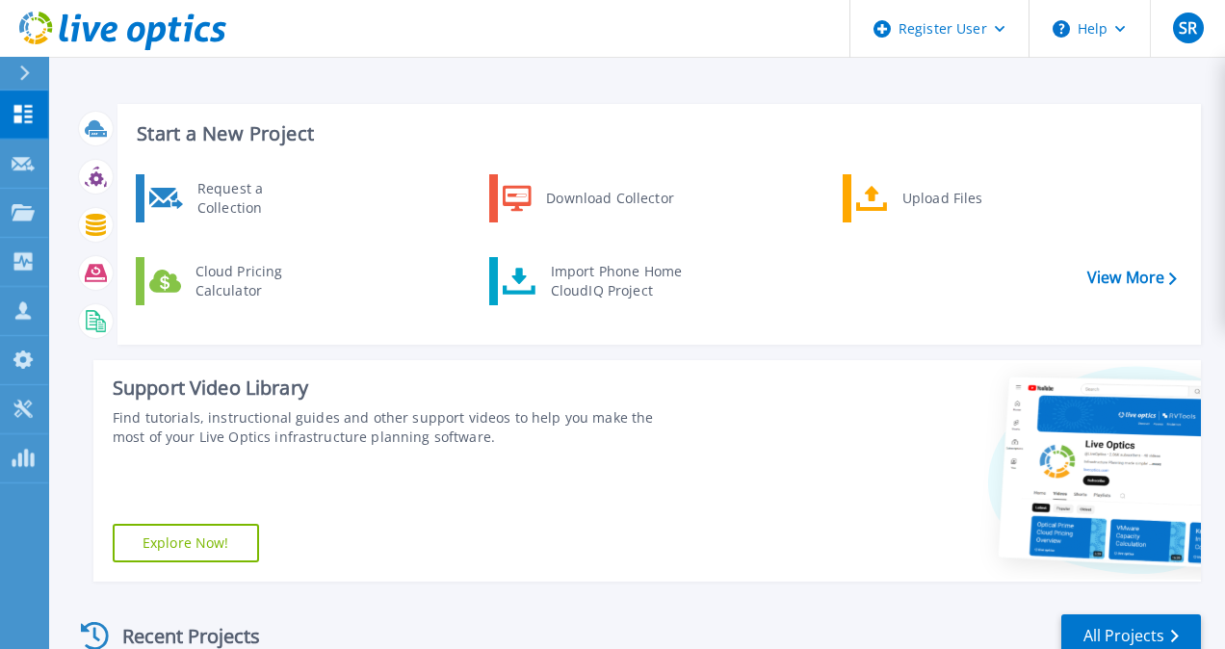  I want to click on div: Find tutorials, instructional guides and other support videos to help you make the most of your L..., so click(400, 427).